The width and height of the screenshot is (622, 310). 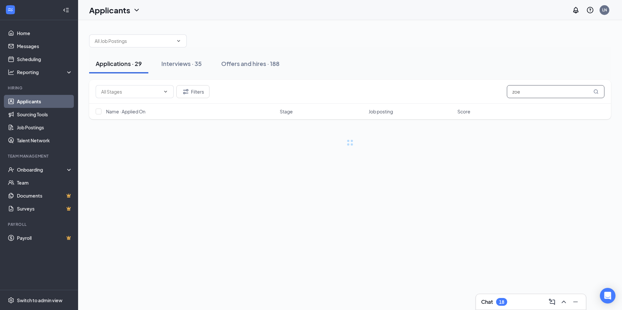 I want to click on button: ComposeMessage, so click(x=552, y=302).